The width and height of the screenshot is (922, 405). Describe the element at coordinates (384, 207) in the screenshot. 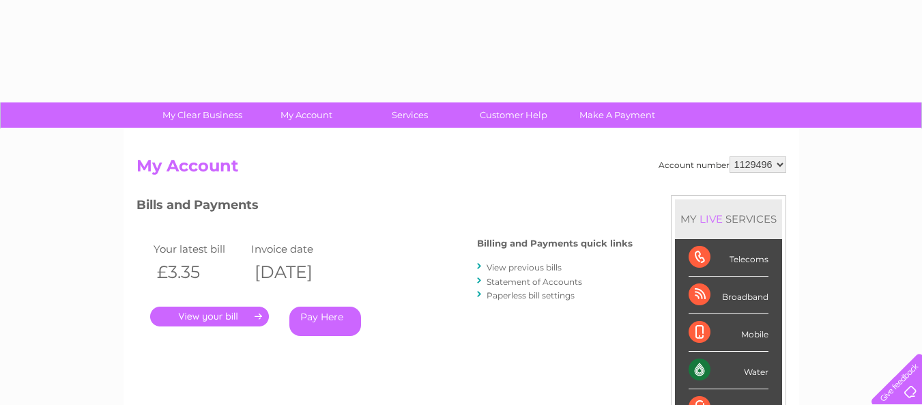

I see `h3: Bills and Payments` at that location.